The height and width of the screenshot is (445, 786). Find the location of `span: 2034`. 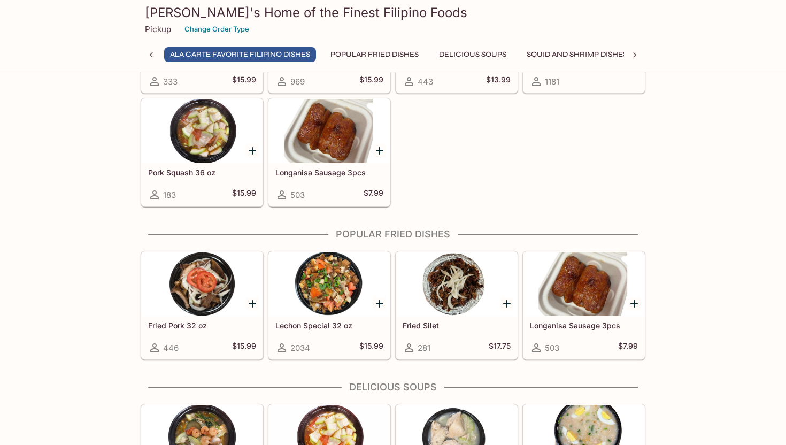

span: 2034 is located at coordinates (300, 348).